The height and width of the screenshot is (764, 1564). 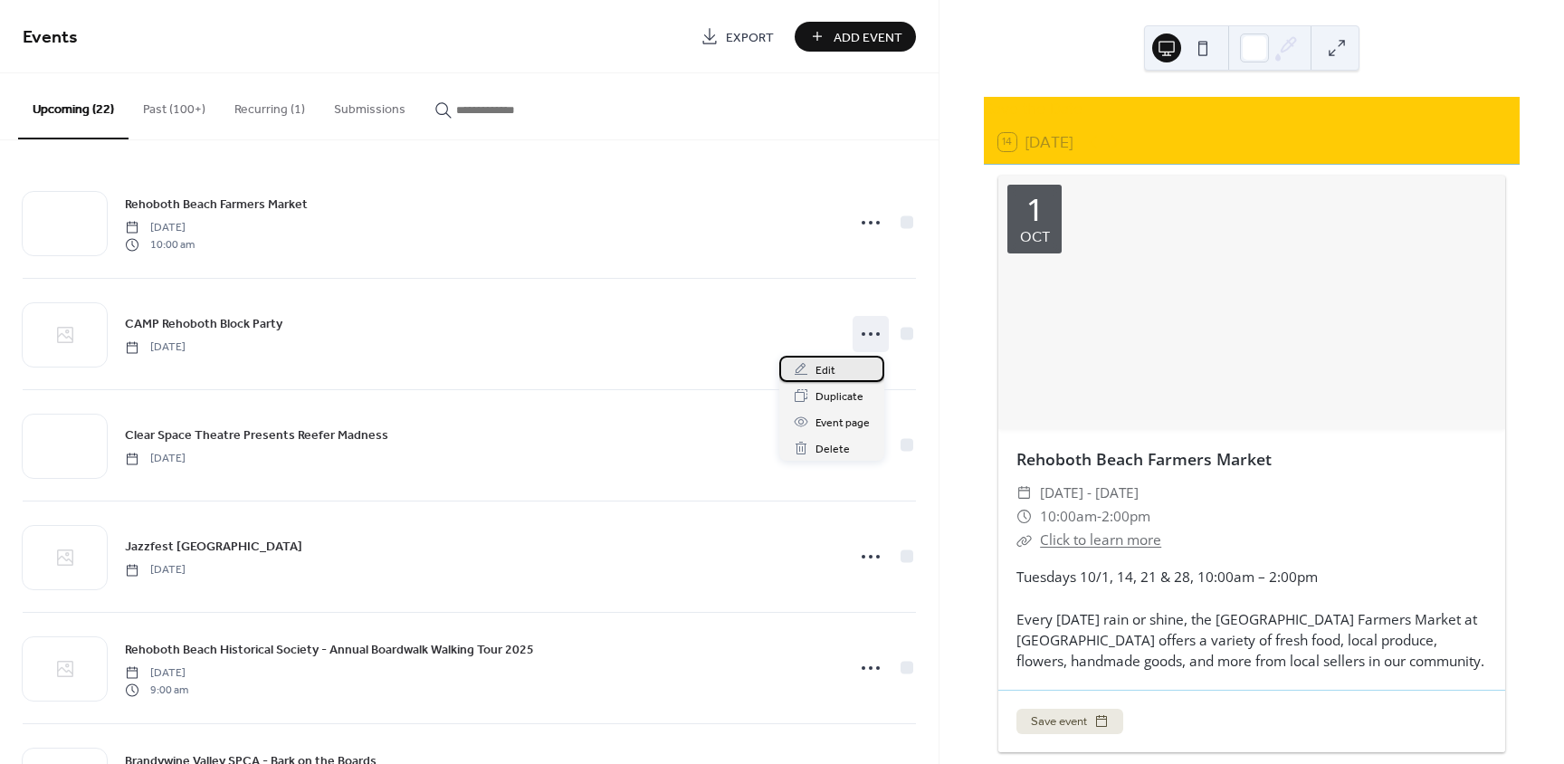 What do you see at coordinates (270, 105) in the screenshot?
I see `button: Recurring (1)` at bounding box center [270, 105].